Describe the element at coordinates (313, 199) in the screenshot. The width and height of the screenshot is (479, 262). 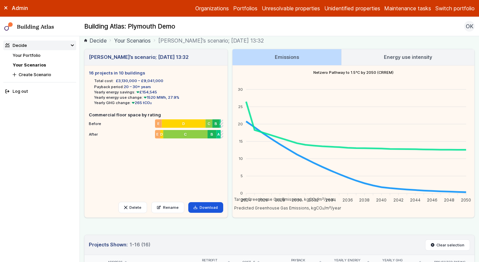
I see `tspan: 2032` at that location.